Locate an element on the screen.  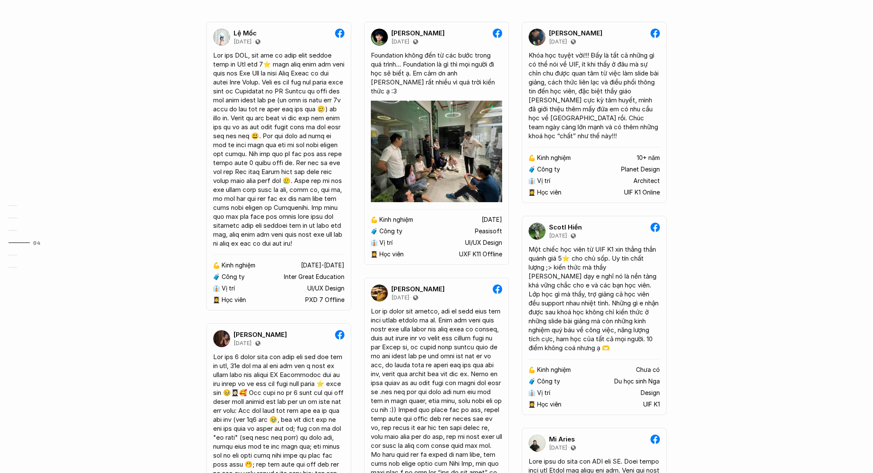
p: Lệ Mốc is located at coordinates (245, 33).